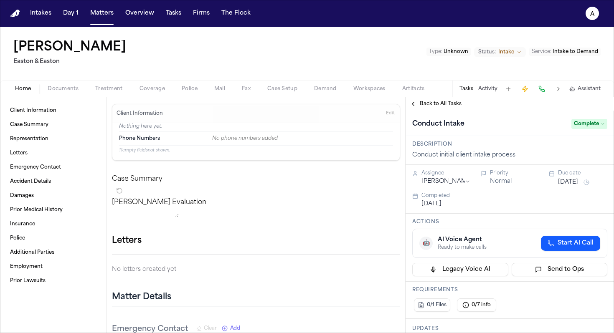  What do you see at coordinates (71, 13) in the screenshot?
I see `a: Day 1` at bounding box center [71, 13].